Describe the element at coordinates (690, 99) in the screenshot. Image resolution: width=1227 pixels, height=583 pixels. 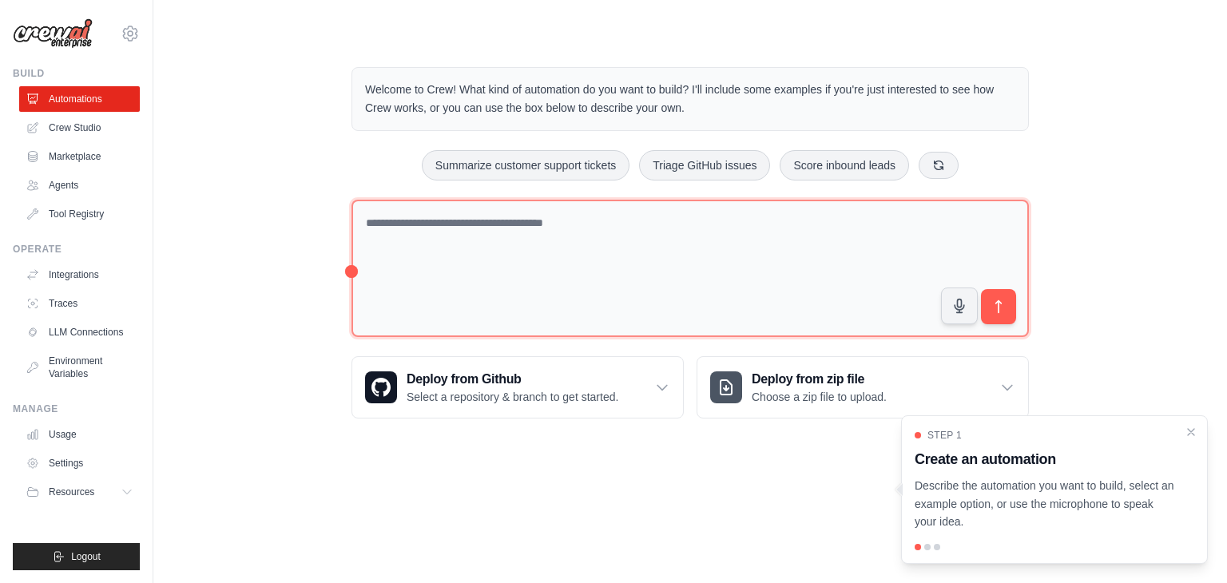
I see `p: Welcome to Crew! What kind of automation do you want to build? I'll include some examples if you'...` at that location.